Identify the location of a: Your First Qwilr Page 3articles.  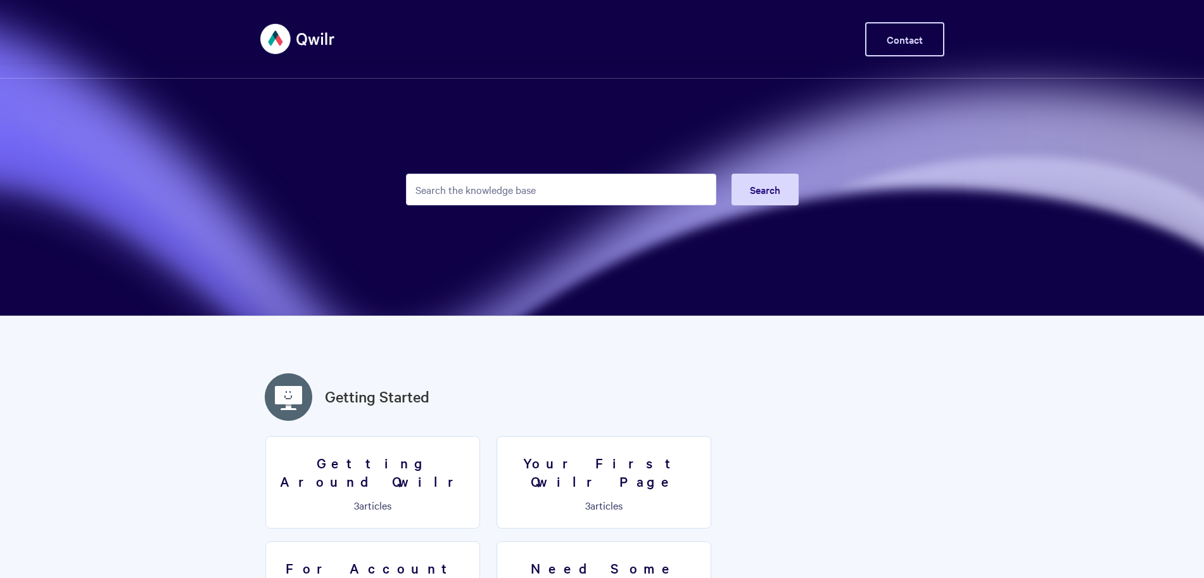
(604, 482).